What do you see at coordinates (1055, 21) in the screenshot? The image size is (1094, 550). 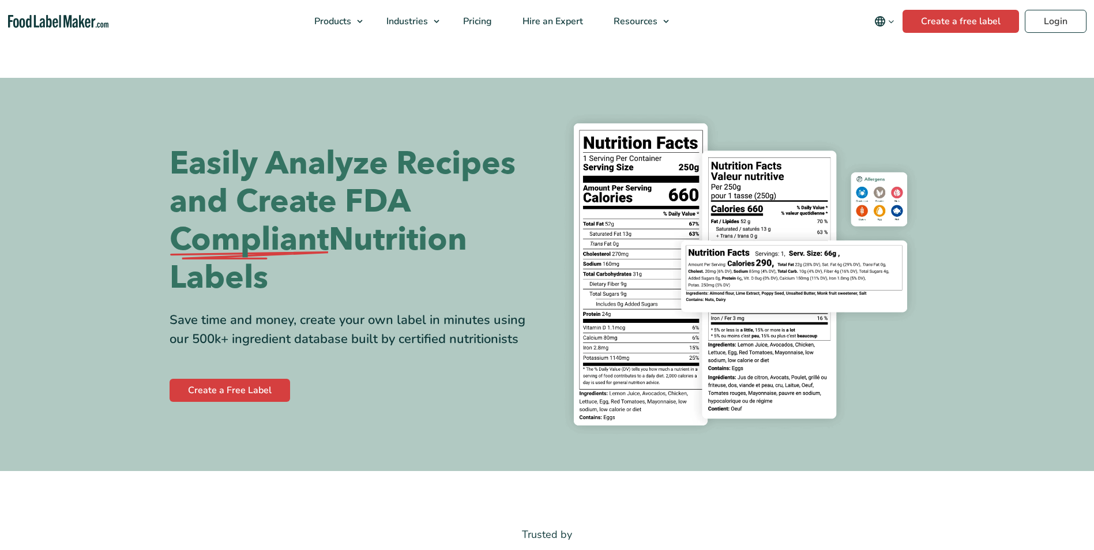 I see `a: Login` at bounding box center [1055, 21].